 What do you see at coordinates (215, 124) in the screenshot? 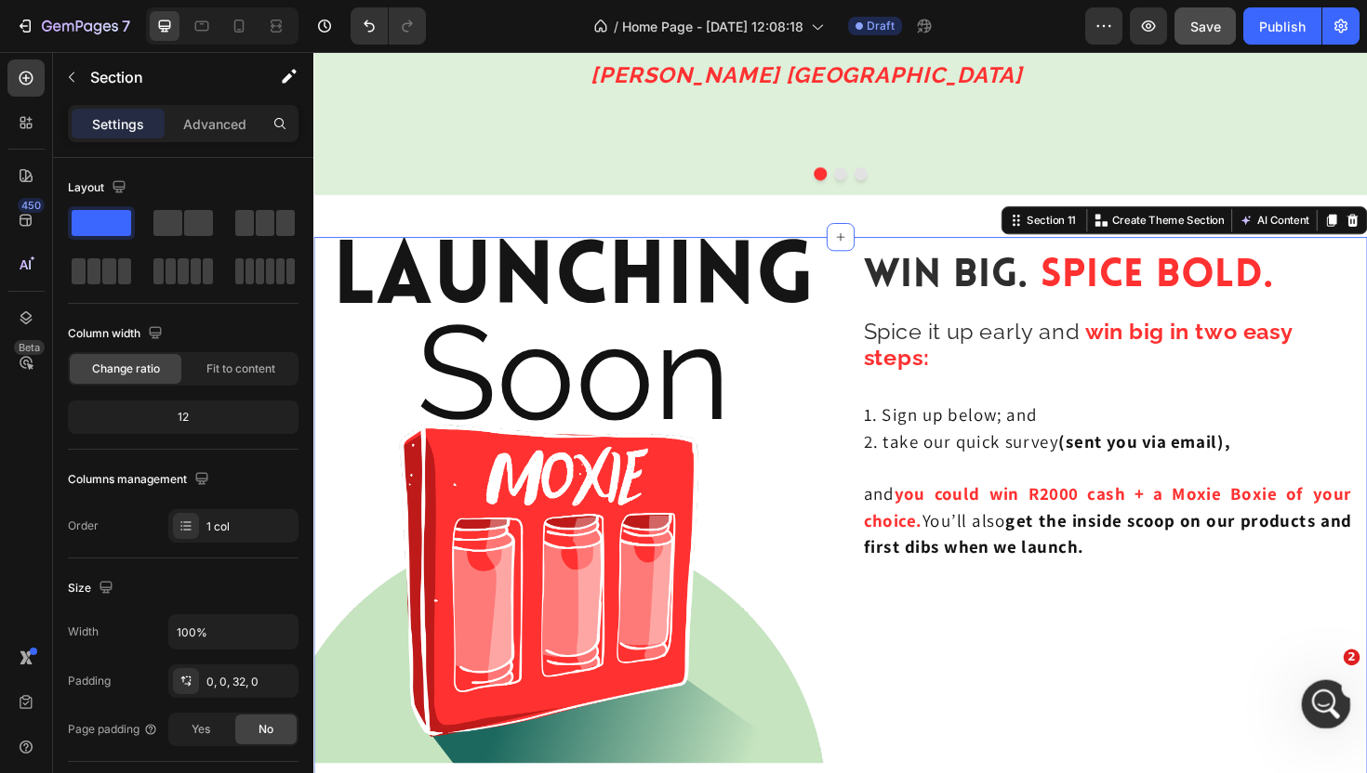
I see `p: Advanced` at bounding box center [215, 124].